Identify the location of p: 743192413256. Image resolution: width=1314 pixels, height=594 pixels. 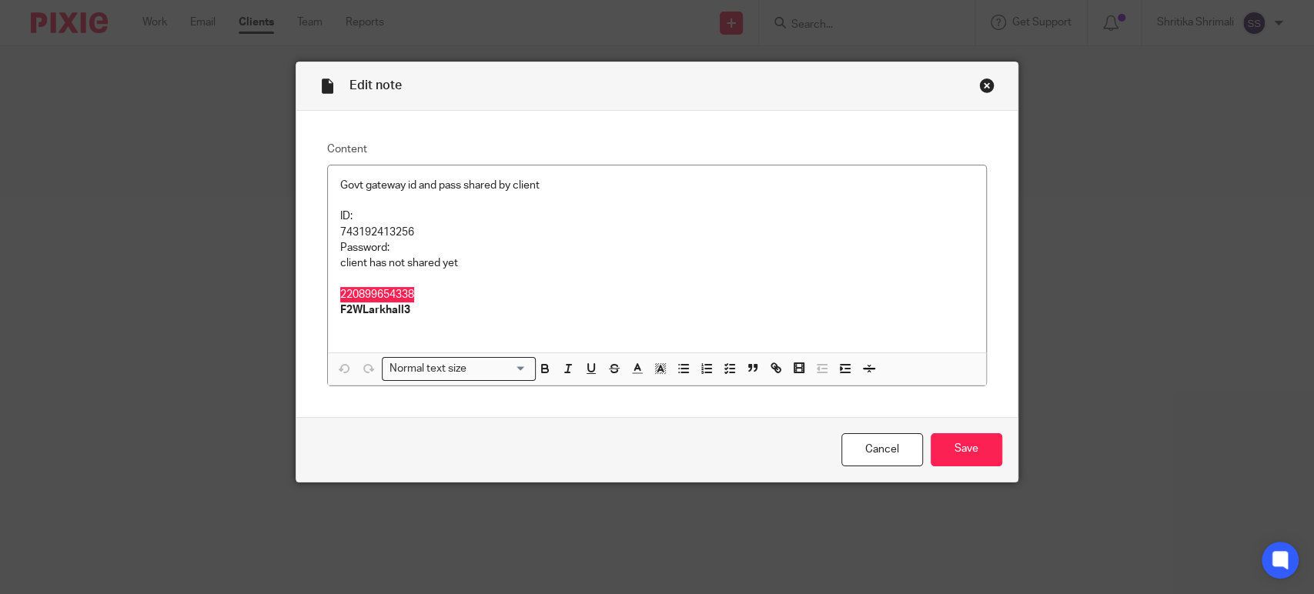
(656, 232).